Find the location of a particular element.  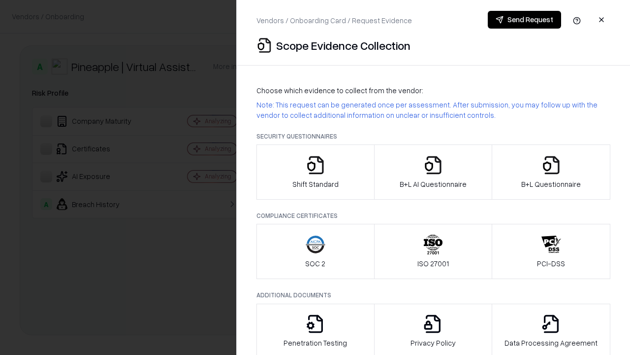

p: Shift Standard is located at coordinates (316, 184).